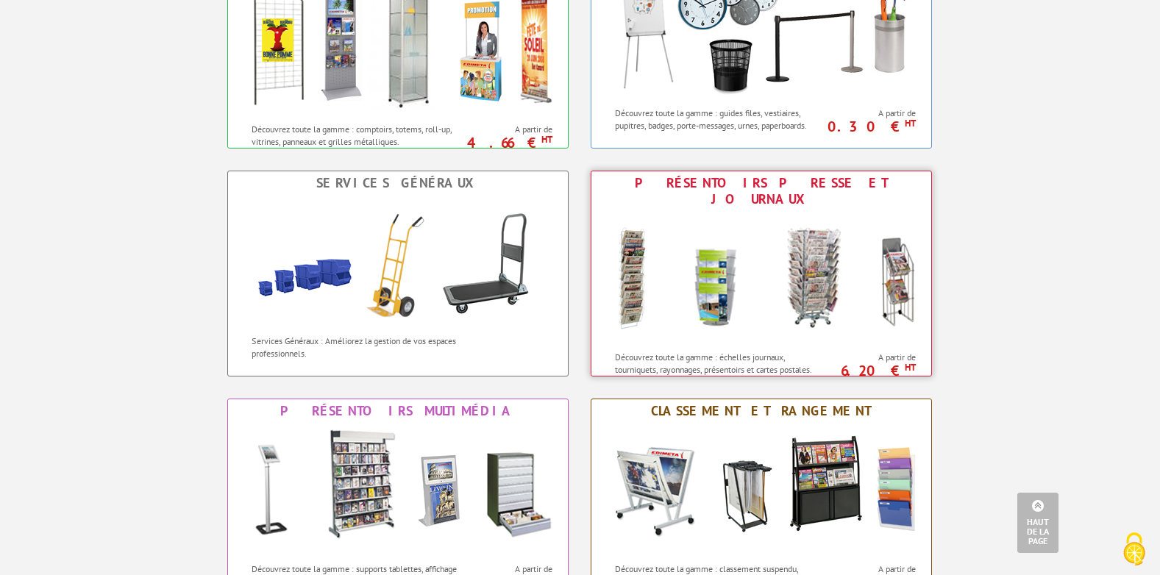 This screenshot has height=575, width=1160. What do you see at coordinates (869, 371) in the screenshot?
I see `p: 6.20 €` at bounding box center [869, 371].